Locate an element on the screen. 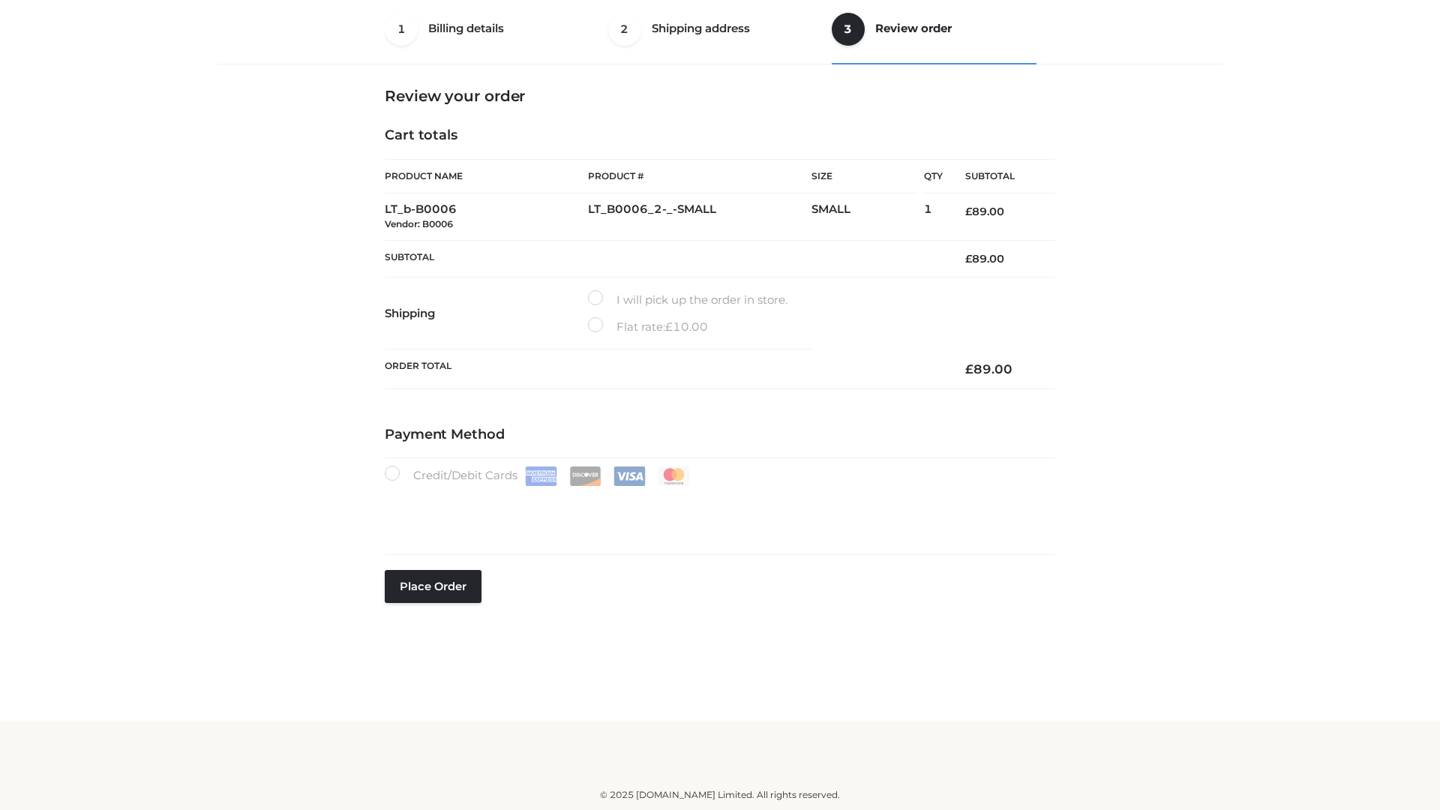 This screenshot has height=810, width=1440. th: Product Name is located at coordinates (486, 176).